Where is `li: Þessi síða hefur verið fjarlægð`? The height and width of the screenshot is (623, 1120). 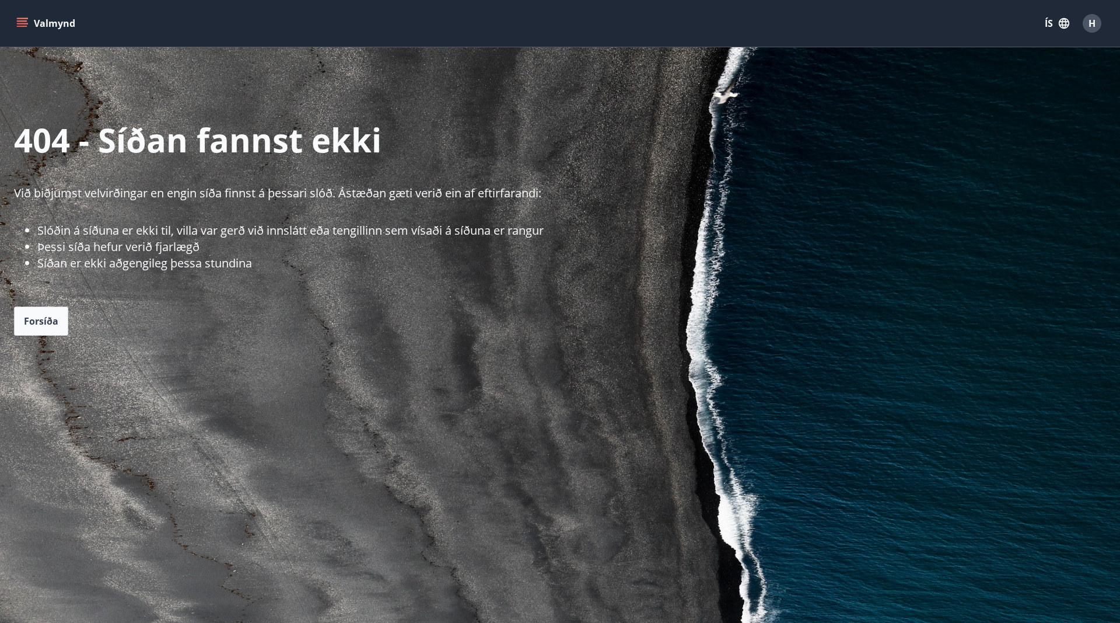
li: Þessi síða hefur verið fjarlægð is located at coordinates (579, 247).